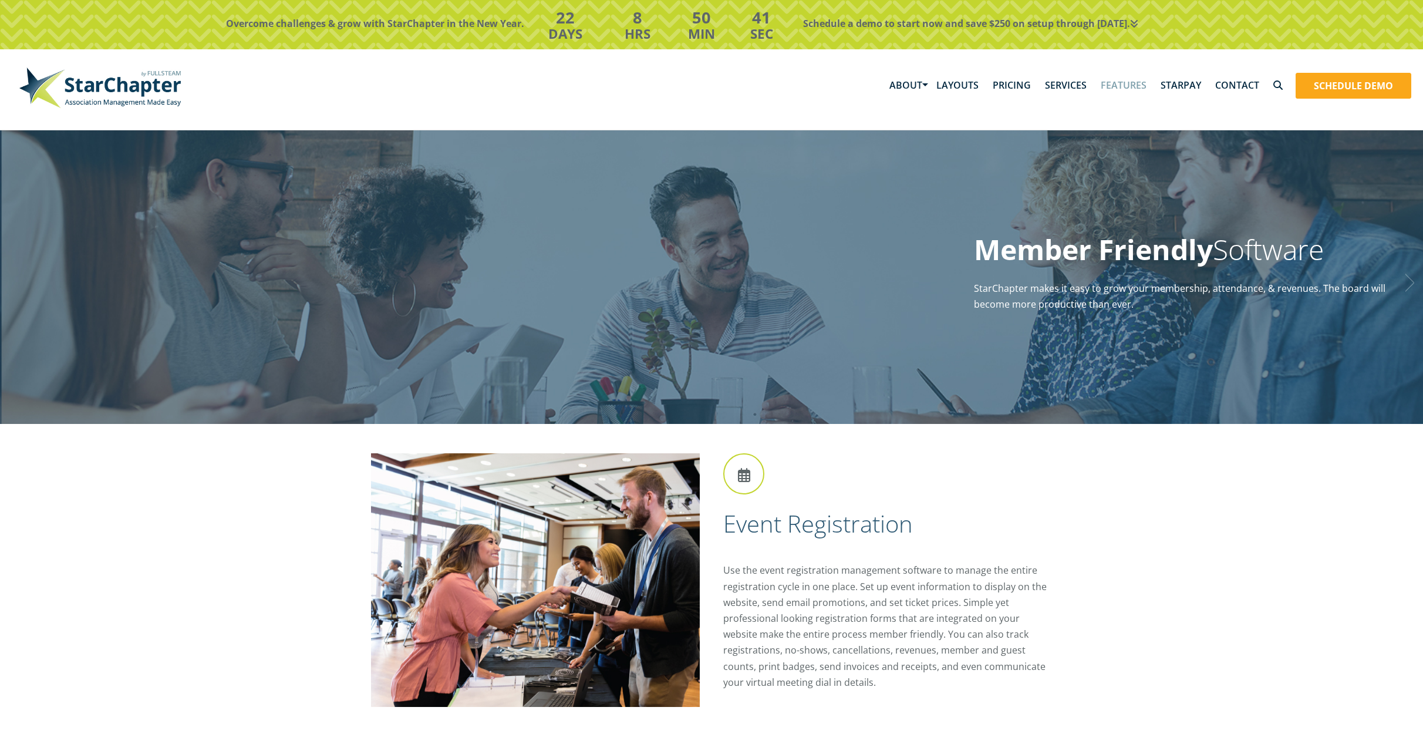  Describe the element at coordinates (565, 34) in the screenshot. I see `h4: Days` at that location.